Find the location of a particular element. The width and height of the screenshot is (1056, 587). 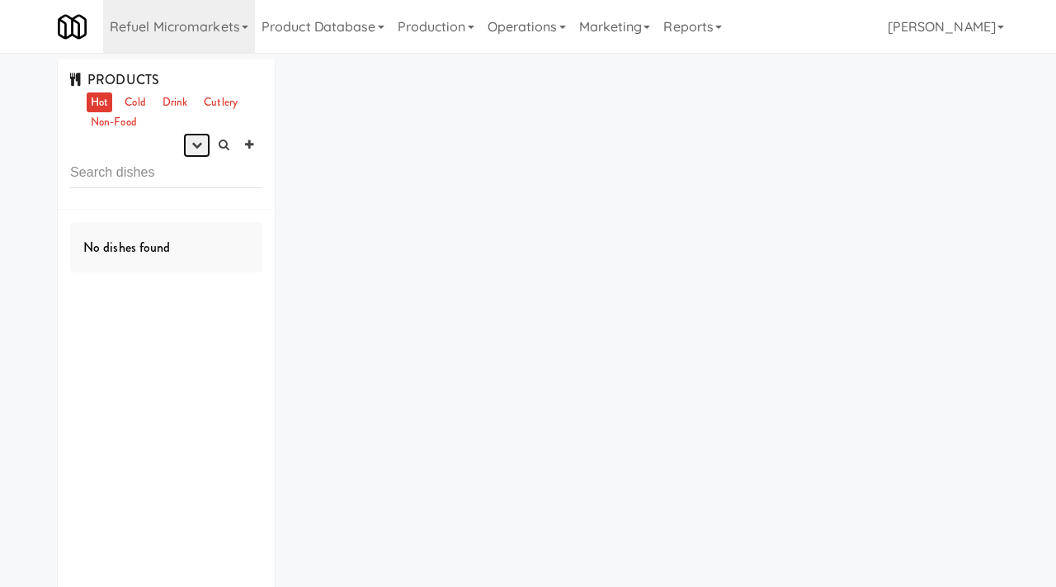

a: Cold is located at coordinates (135, 102).